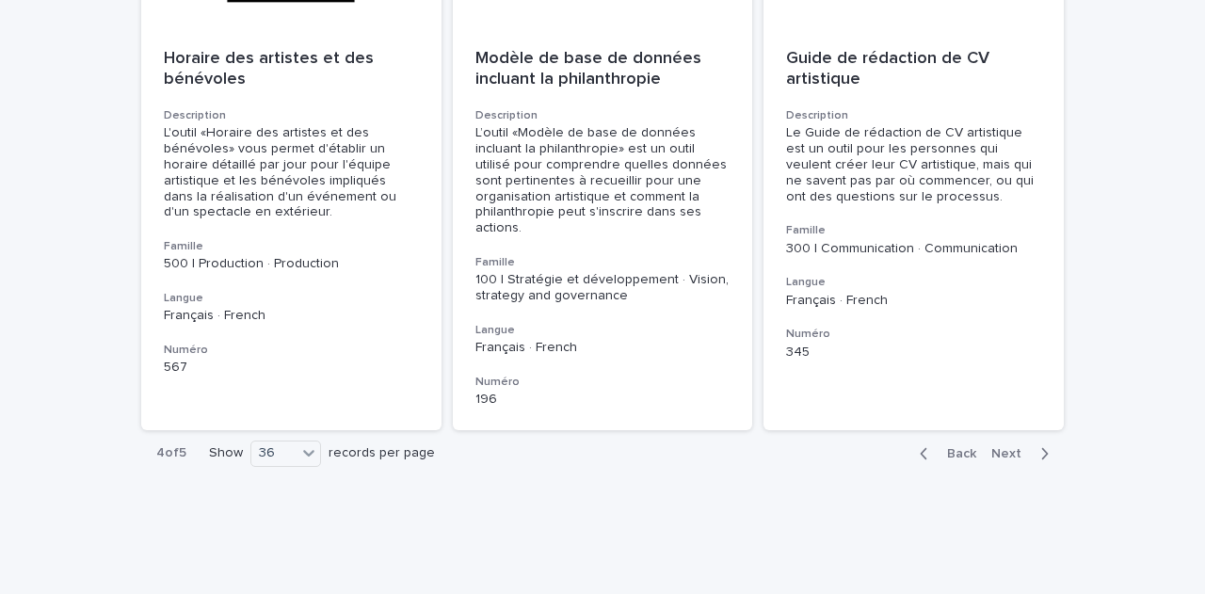 The width and height of the screenshot is (1205, 594). Describe the element at coordinates (226, 453) in the screenshot. I see `p: Show` at that location.